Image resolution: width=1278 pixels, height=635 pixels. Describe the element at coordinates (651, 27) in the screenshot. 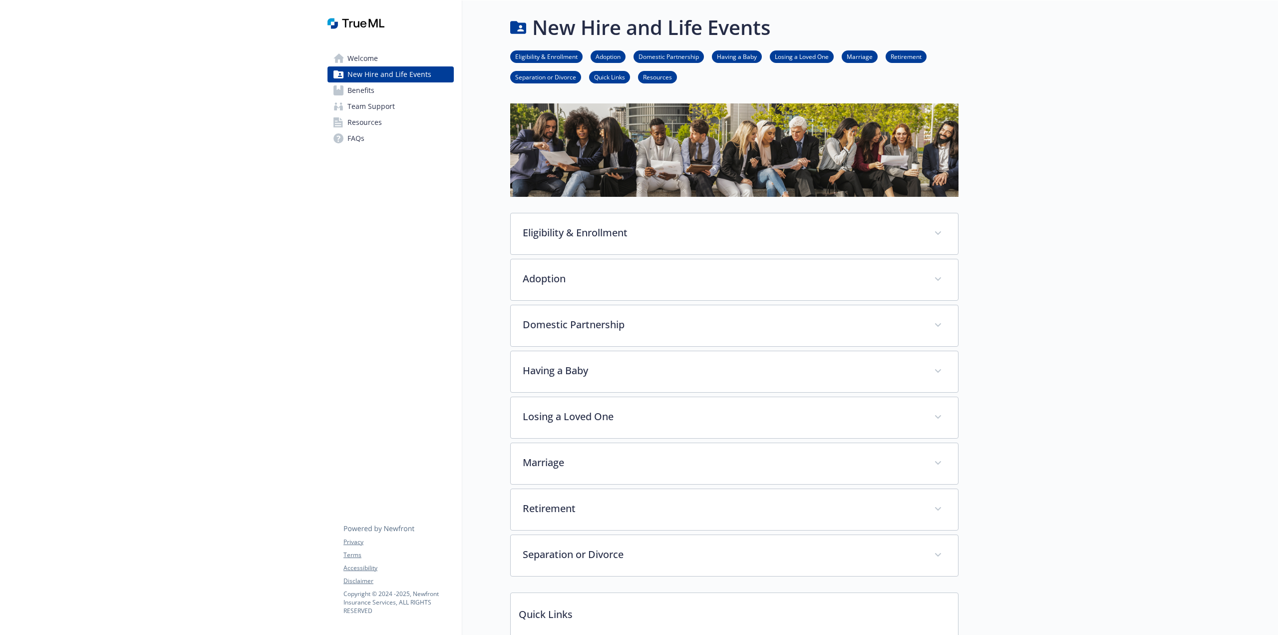

I see `h1: New Hire and Life Events` at that location.